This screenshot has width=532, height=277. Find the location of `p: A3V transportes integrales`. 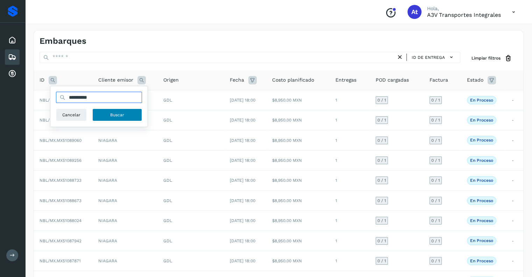

p: A3V transportes integrales is located at coordinates (464, 15).